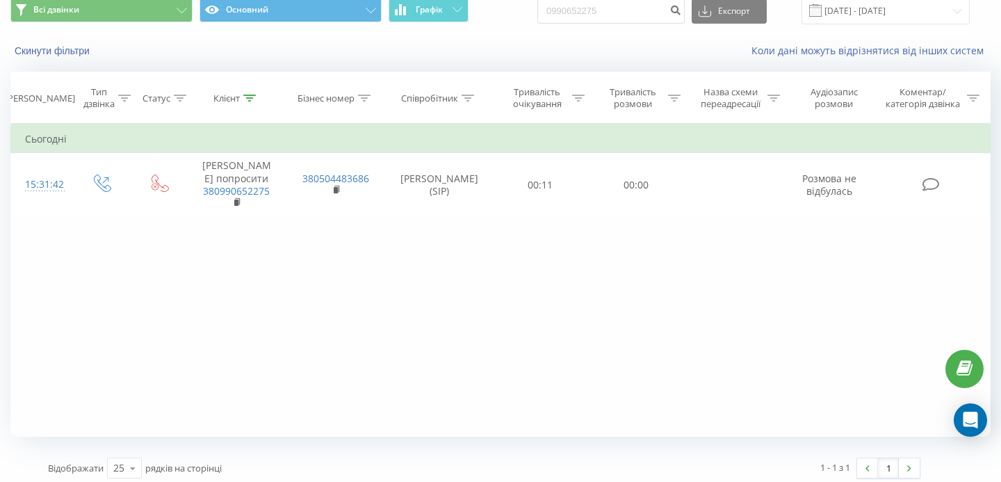 This screenshot has height=482, width=1001. Describe the element at coordinates (336, 178) in the screenshot. I see `a: 380504483686` at that location.